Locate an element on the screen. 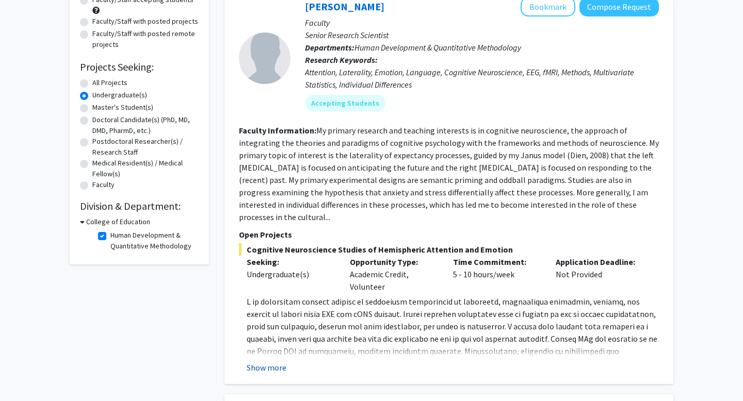 The width and height of the screenshot is (743, 401). div: Not Provided is located at coordinates (599, 274).